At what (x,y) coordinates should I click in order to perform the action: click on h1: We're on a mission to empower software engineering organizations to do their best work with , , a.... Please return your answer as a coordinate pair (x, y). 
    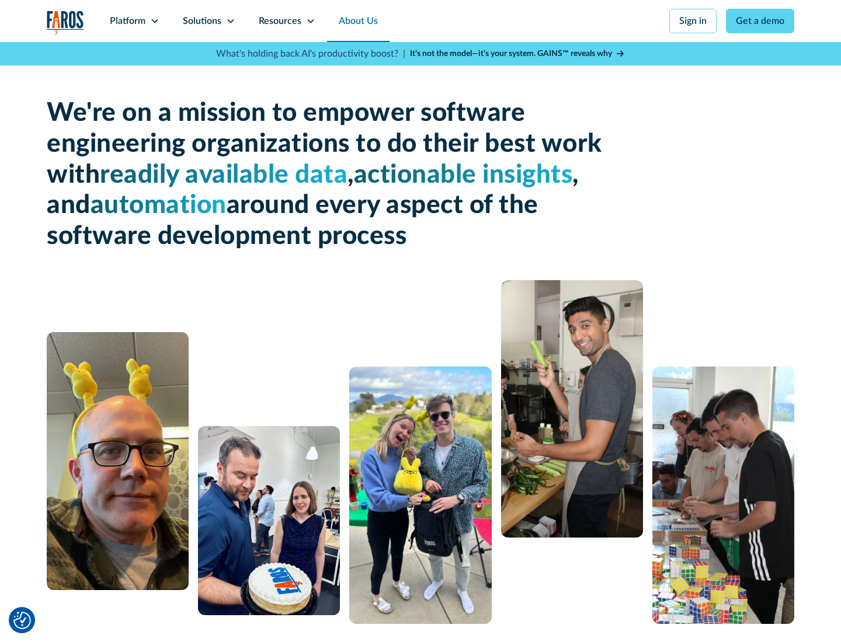
    Looking at the image, I should click on (327, 175).